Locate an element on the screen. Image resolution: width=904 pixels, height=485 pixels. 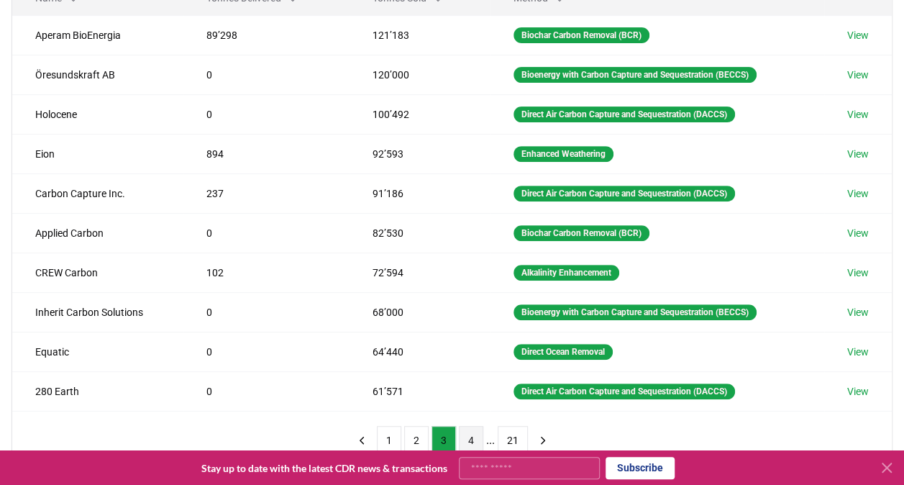
td: Applied Carbon is located at coordinates (98, 232).